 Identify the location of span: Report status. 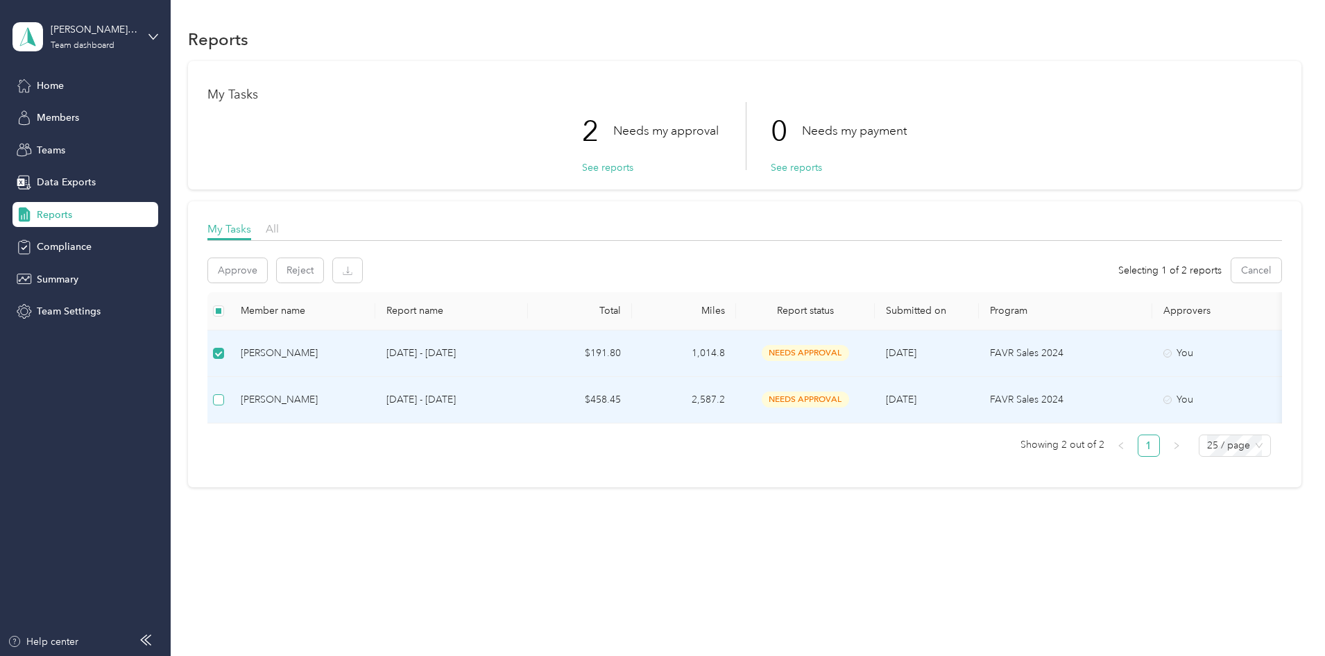
(805, 310).